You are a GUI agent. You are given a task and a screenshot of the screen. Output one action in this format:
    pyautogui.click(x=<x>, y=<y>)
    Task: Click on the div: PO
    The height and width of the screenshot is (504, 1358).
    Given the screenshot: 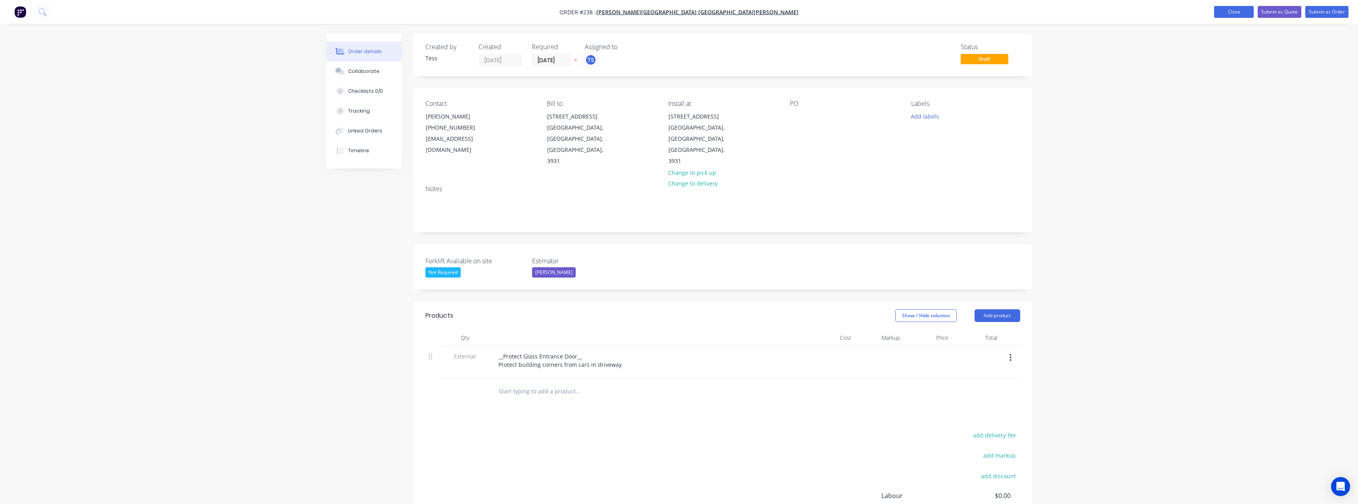 What is the action you would take?
    pyautogui.click(x=844, y=103)
    